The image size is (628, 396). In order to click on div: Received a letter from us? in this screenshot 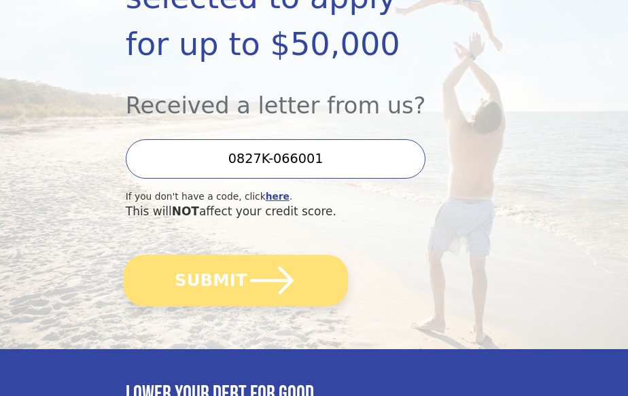, I will do `click(286, 95)`.